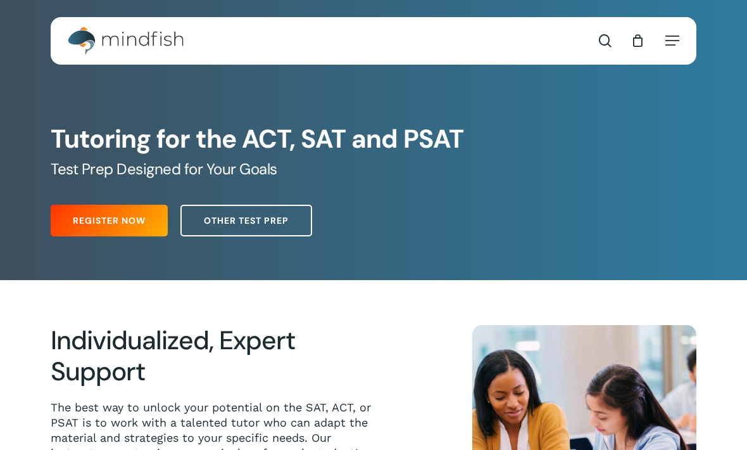 This screenshot has height=450, width=747. What do you see at coordinates (109, 220) in the screenshot?
I see `span: Register Now` at bounding box center [109, 220].